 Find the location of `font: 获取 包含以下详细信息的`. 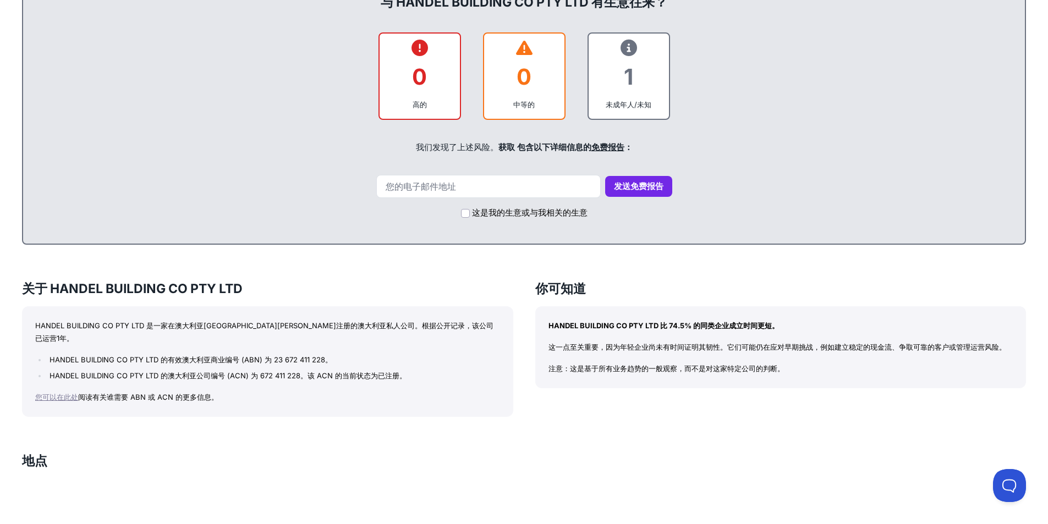

font: 获取 包含以下详细信息的 is located at coordinates (544, 147).